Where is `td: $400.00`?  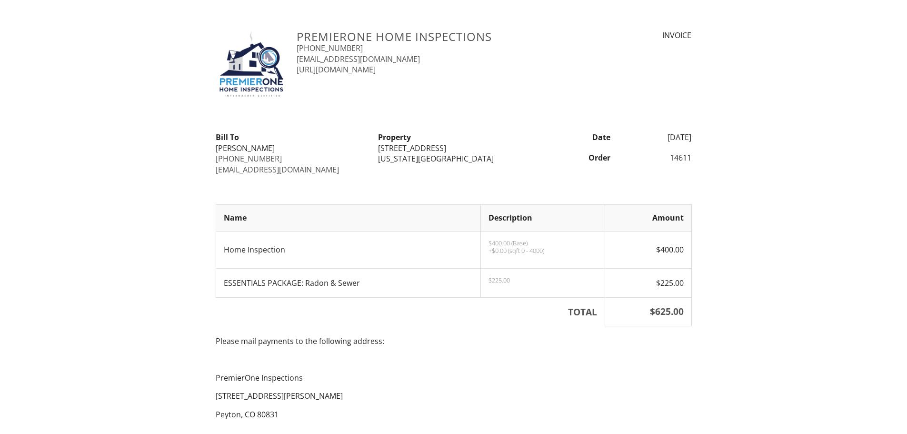 td: $400.00 is located at coordinates (648, 249).